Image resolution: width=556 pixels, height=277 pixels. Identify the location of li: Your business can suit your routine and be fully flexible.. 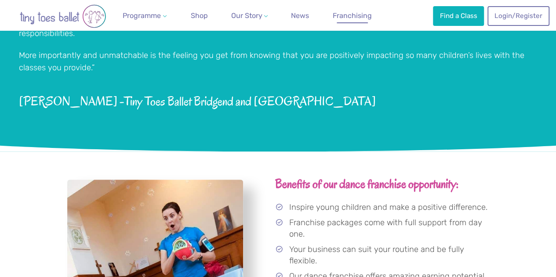
(384, 256).